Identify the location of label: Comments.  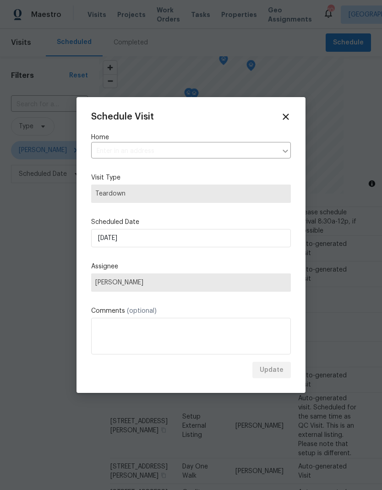
(191, 311).